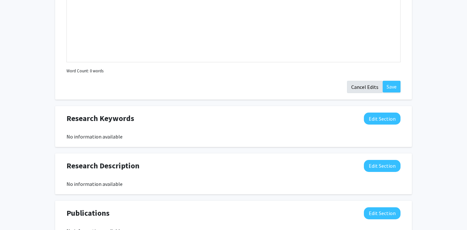 Image resolution: width=467 pixels, height=230 pixels. What do you see at coordinates (103, 166) in the screenshot?
I see `span: Research Description` at bounding box center [103, 166].